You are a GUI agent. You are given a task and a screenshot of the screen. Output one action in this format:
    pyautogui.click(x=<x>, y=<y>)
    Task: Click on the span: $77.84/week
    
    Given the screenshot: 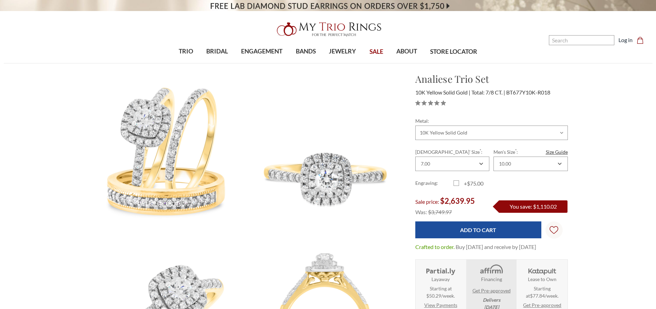 What is the action you would take?
    pyautogui.click(x=544, y=295)
    